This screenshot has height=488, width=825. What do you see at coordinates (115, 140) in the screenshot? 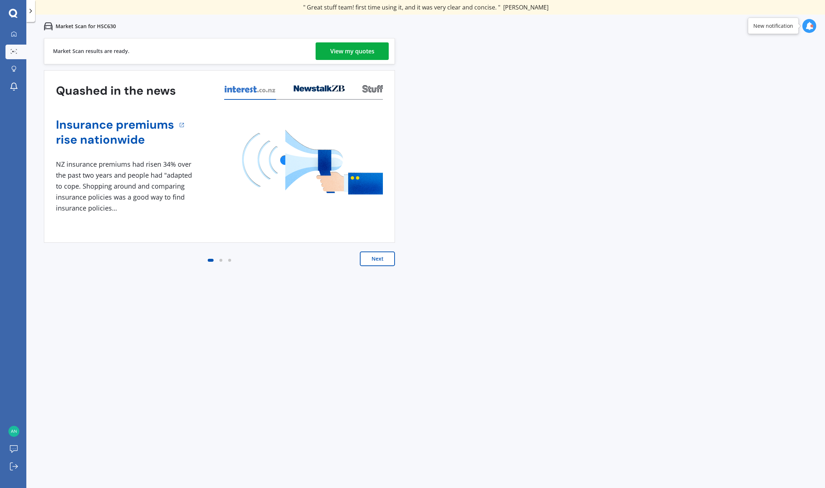
I see `a: rise nationwide` at bounding box center [115, 140].